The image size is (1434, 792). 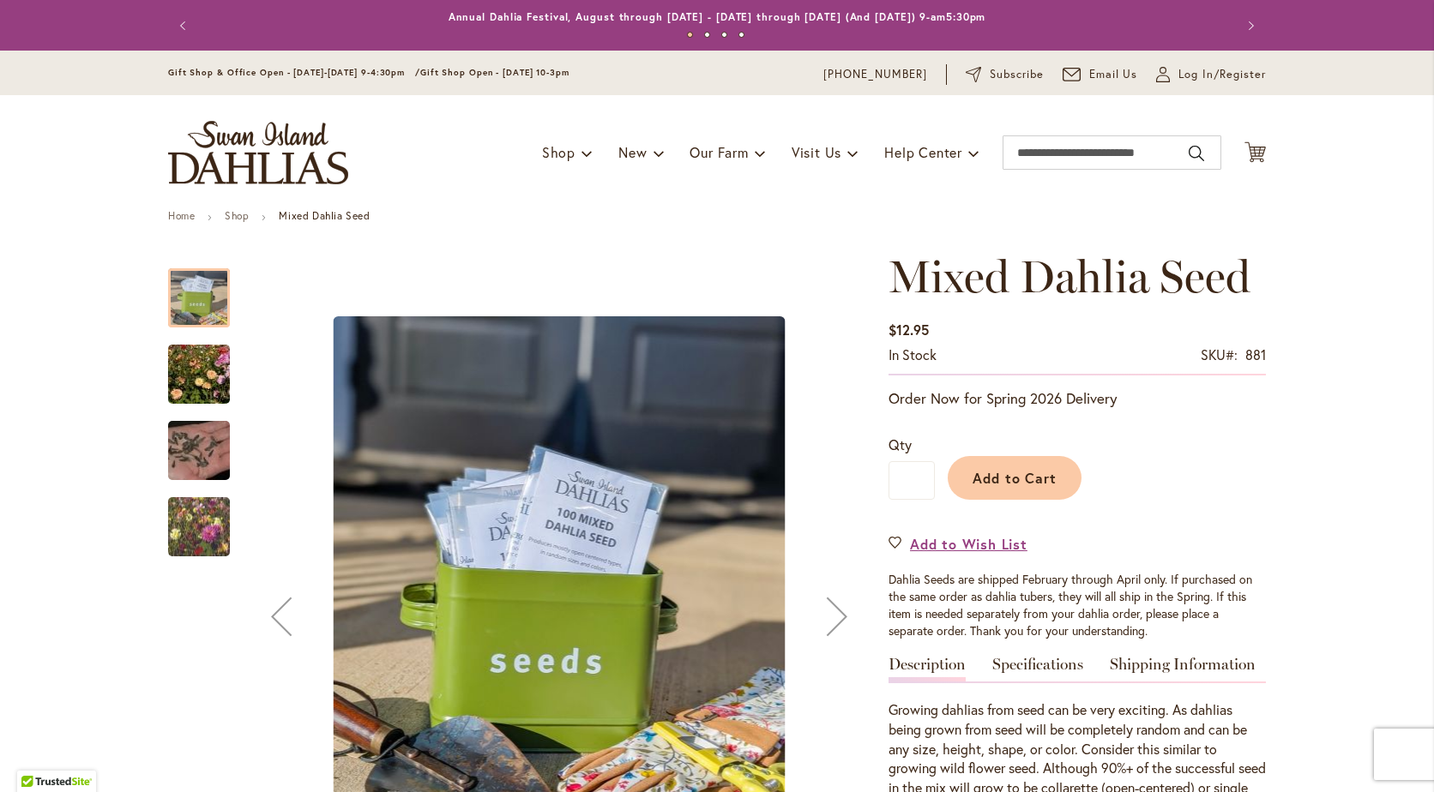 What do you see at coordinates (1211, 75) in the screenshot?
I see `a: Log In/Register` at bounding box center [1211, 75].